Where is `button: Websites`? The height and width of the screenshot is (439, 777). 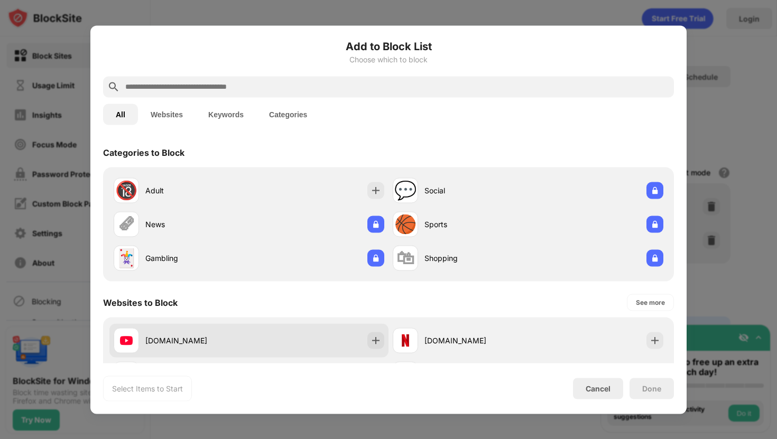
button: Websites is located at coordinates (166, 114).